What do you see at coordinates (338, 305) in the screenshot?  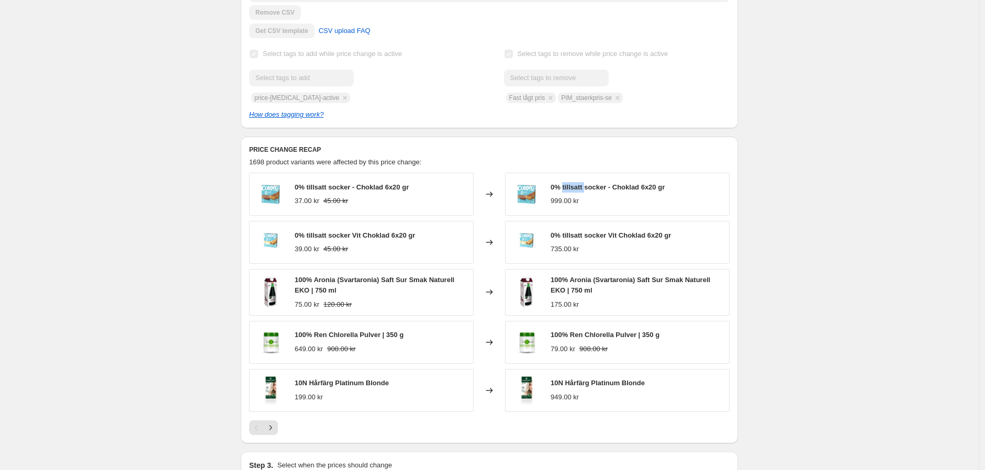 I see `strike: 120.00 kr` at bounding box center [338, 305].